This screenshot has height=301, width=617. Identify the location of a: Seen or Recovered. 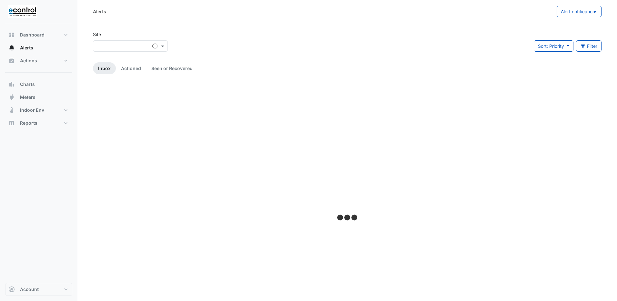
(172, 68).